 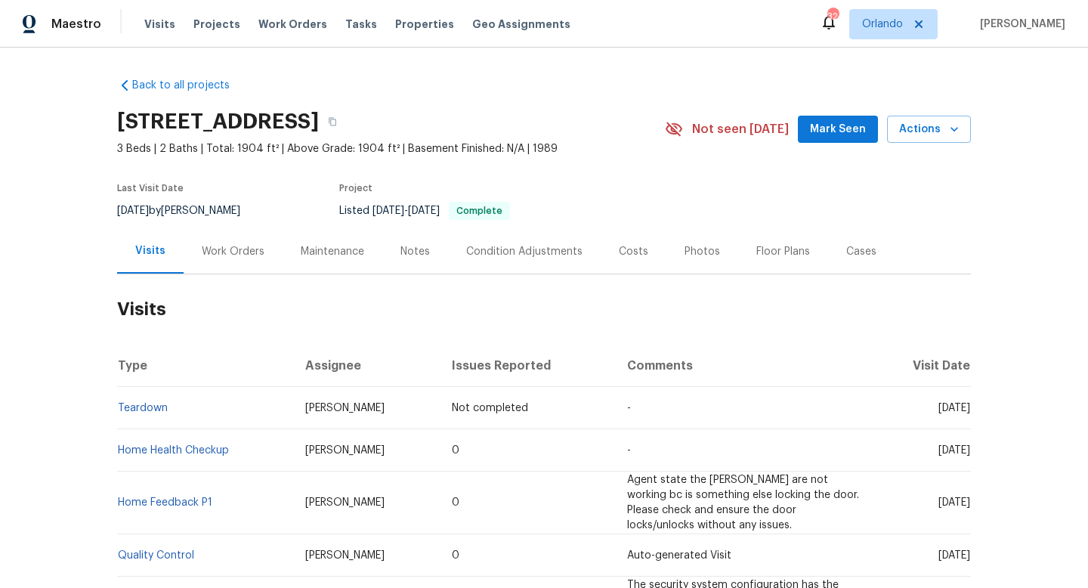 I want to click on div: Cases, so click(x=861, y=252).